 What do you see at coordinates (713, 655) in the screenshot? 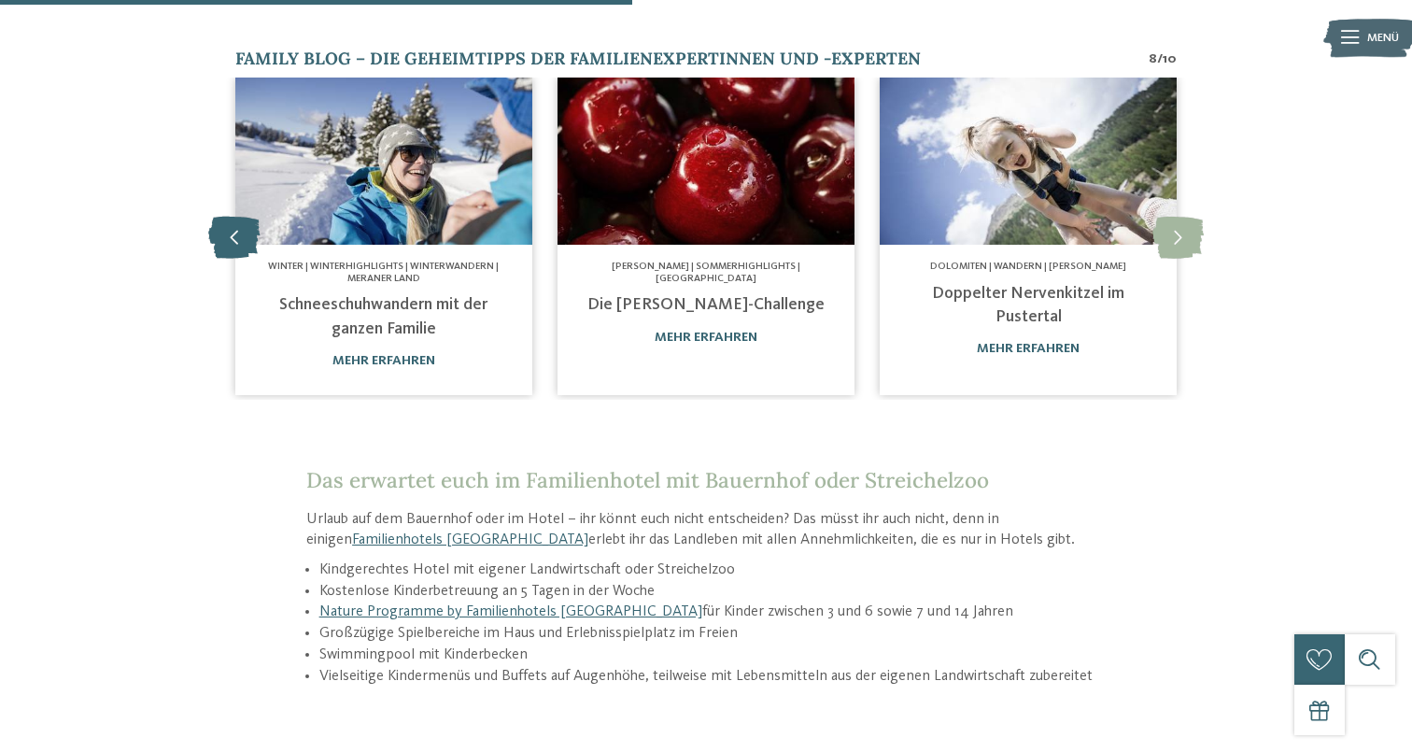
I see `li: Swimmingpool mit Kinderbecken` at bounding box center [713, 655].